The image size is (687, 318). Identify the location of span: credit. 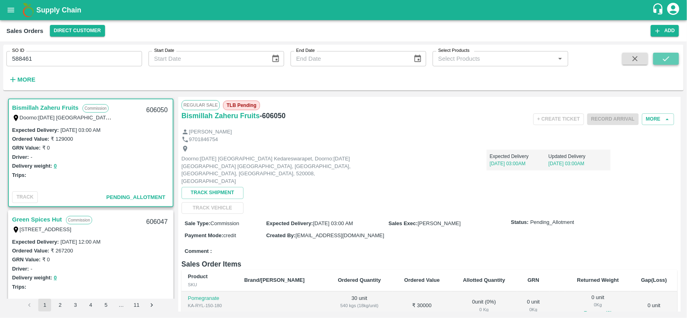
(230, 235).